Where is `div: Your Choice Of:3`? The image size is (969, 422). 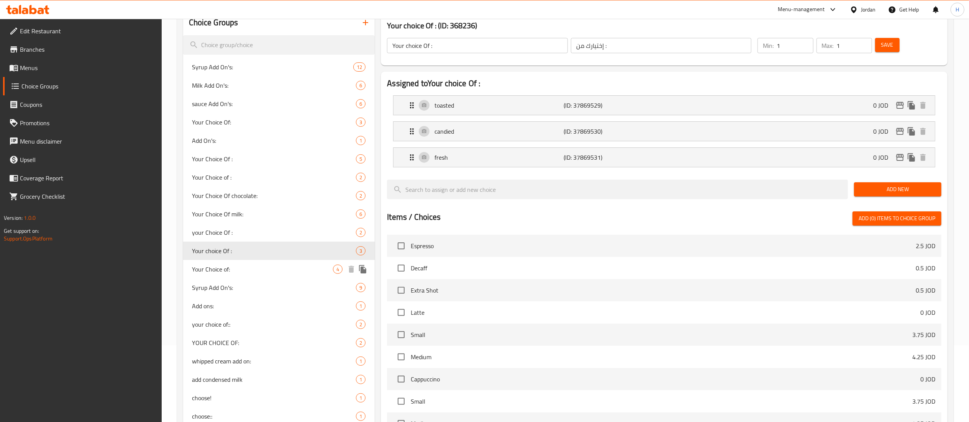 div: Your Choice Of:3 is located at coordinates (279, 122).